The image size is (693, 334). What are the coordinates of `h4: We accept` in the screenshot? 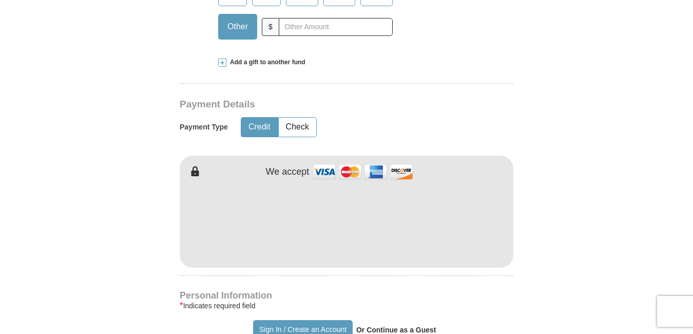 It's located at (288, 172).